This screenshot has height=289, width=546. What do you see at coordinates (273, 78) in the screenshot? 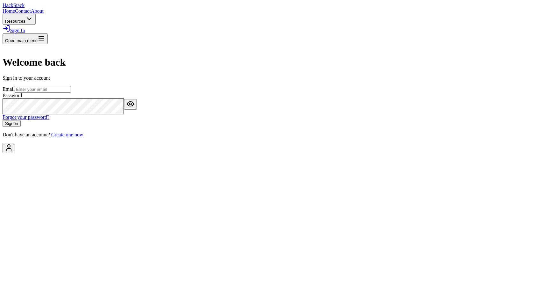
I see `p: Sign in to your account` at bounding box center [273, 78].